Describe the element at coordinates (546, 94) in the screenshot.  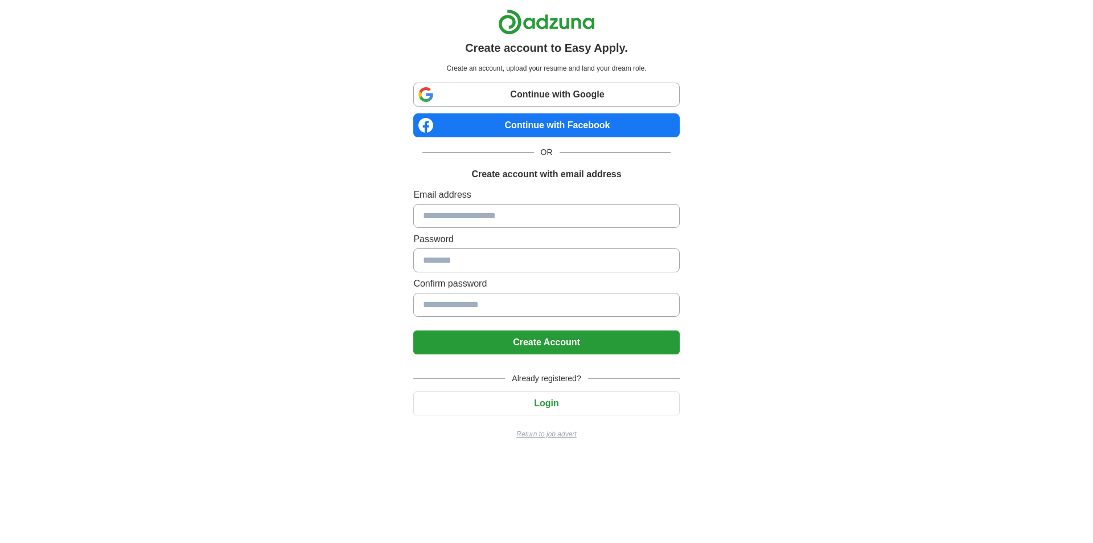
I see `a: Continue with Google` at that location.